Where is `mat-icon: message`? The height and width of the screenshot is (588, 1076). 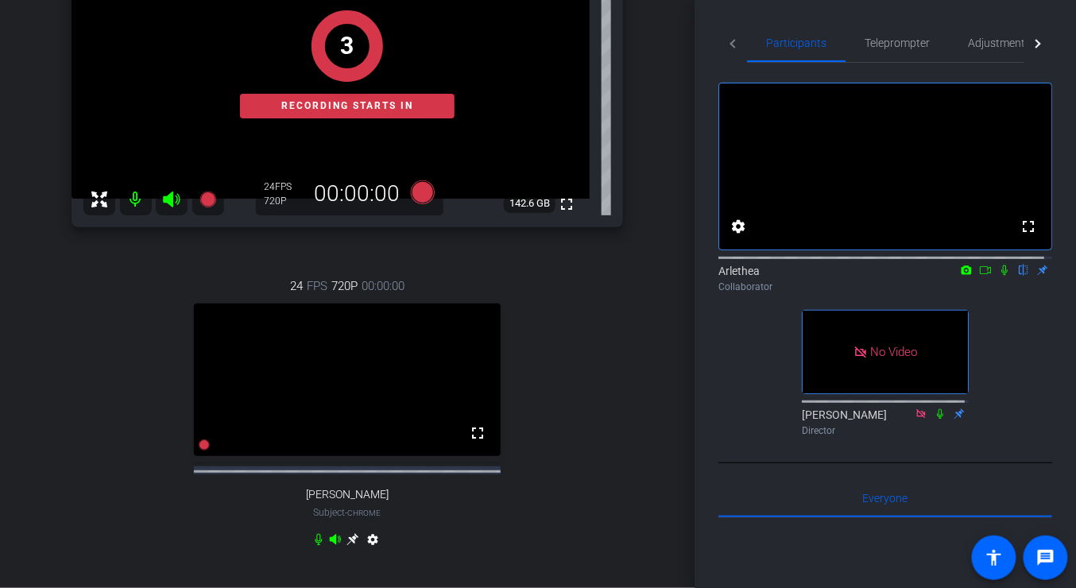
mat-icon: message is located at coordinates (1046, 558).